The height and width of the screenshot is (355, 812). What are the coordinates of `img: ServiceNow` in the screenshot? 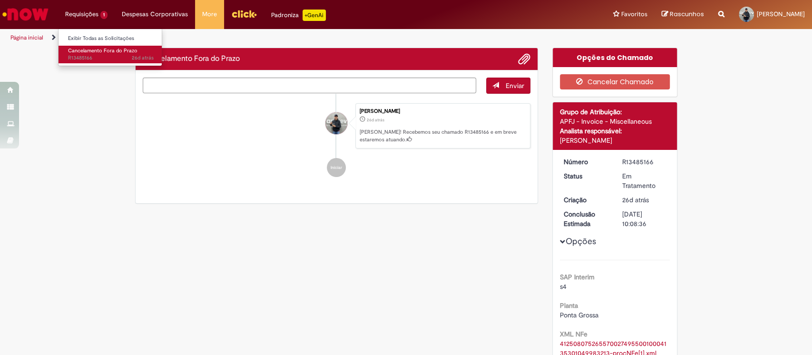 It's located at (25, 14).